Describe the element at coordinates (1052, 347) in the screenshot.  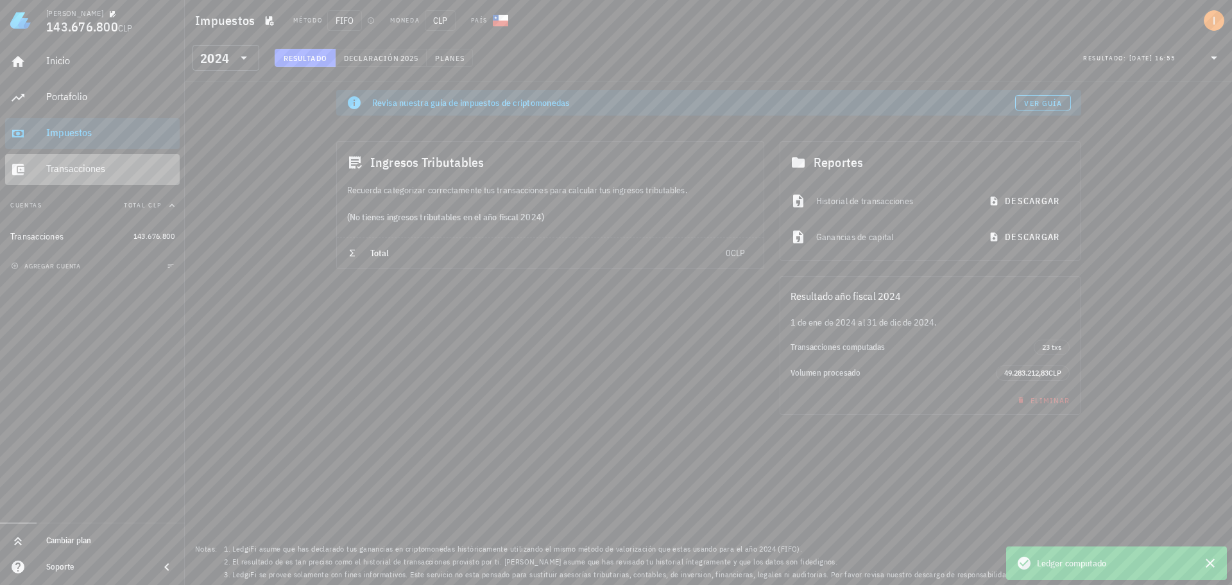
I see `span: 23 txs` at that location.